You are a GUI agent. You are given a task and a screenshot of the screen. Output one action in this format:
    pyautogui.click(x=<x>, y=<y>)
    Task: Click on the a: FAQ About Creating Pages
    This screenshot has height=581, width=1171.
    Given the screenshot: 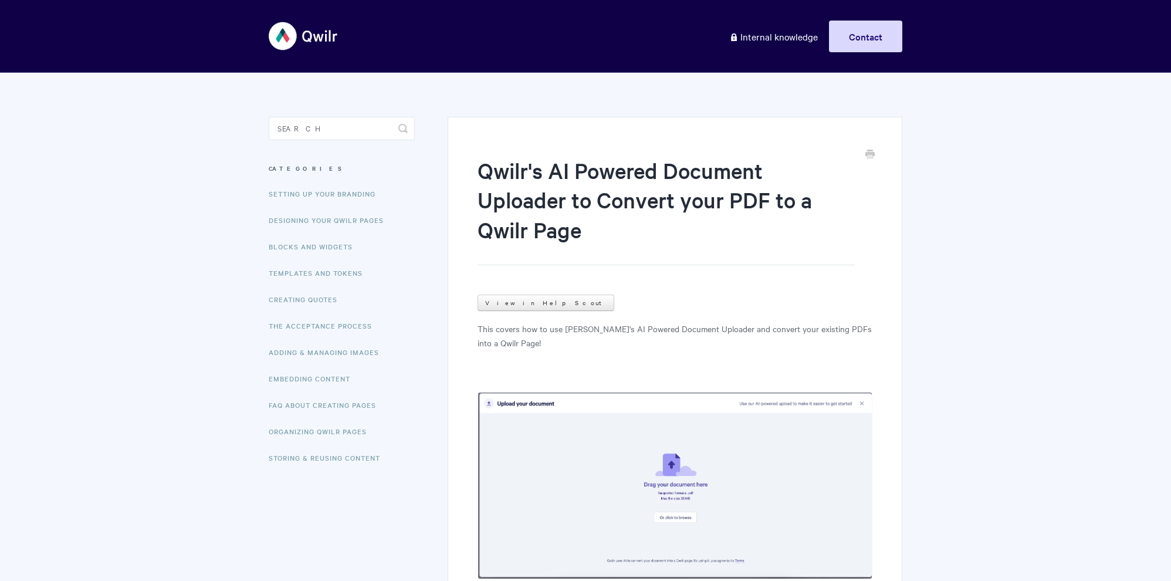 What is the action you would take?
    pyautogui.click(x=327, y=405)
    